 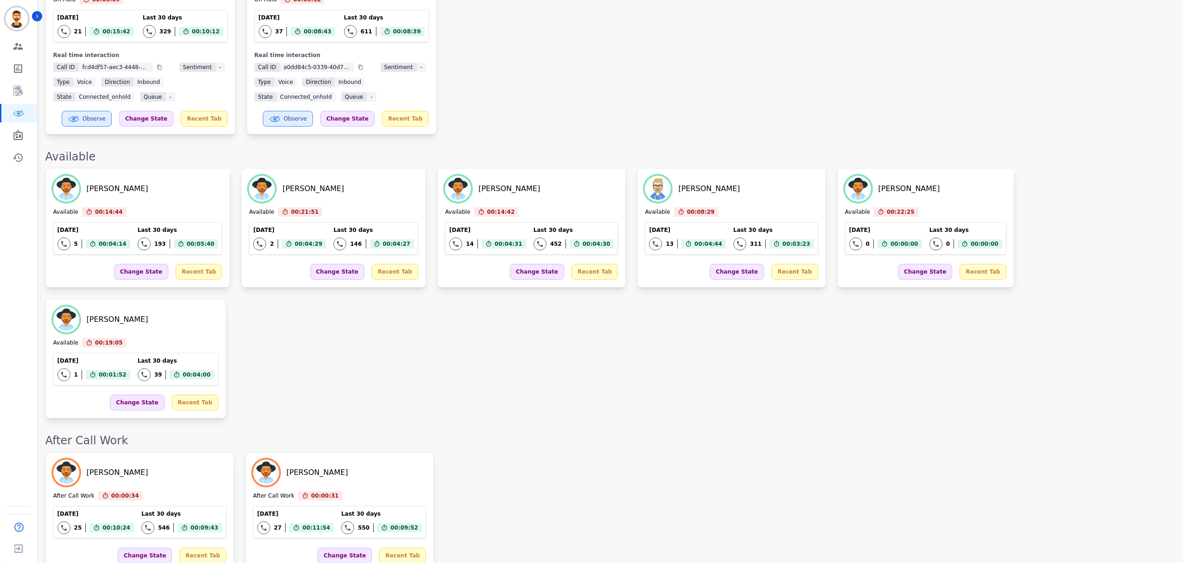 I want to click on span: 00:08:29, so click(x=701, y=212).